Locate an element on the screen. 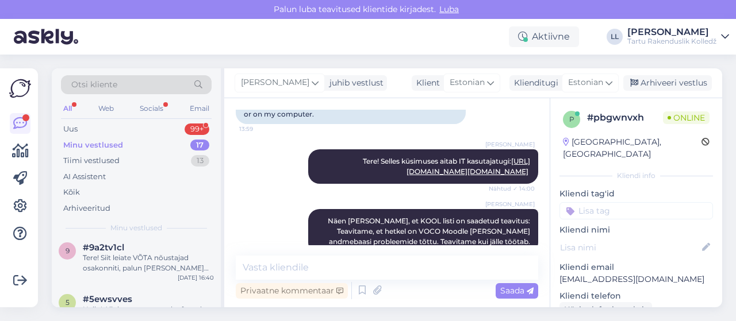 This screenshot has height=321, width=736. span: Tere! Selles küsimuses aitab IT kasutajatugi: is located at coordinates (446, 166).